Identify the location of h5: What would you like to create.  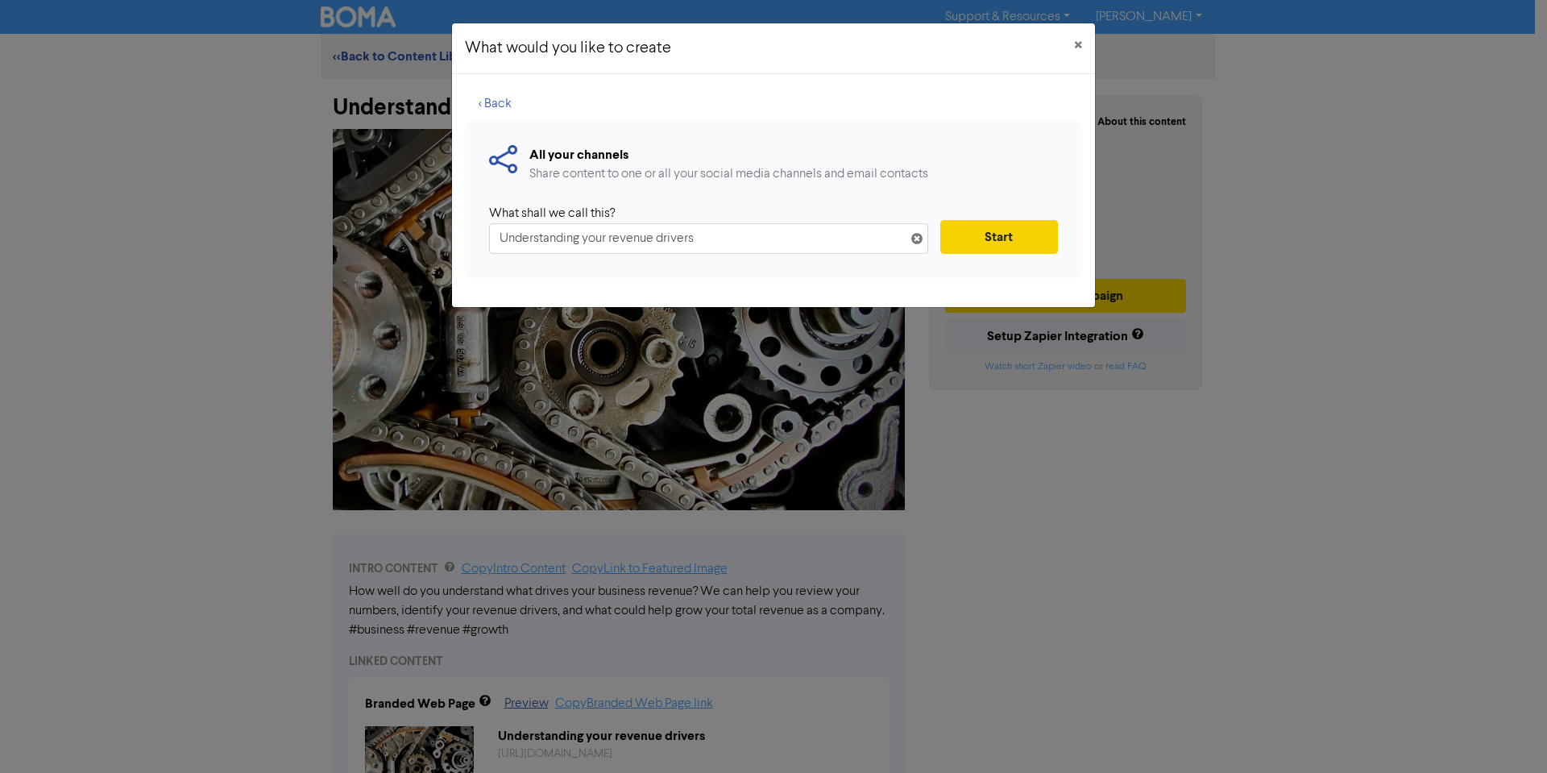
(568, 48).